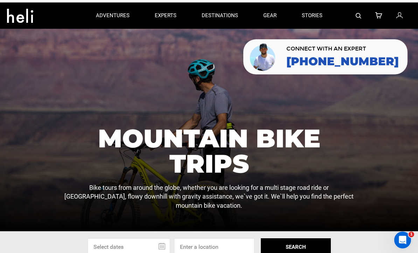 The image size is (418, 253). What do you see at coordinates (209, 148) in the screenshot?
I see `h1: Mountain Bike Trips` at bounding box center [209, 148].